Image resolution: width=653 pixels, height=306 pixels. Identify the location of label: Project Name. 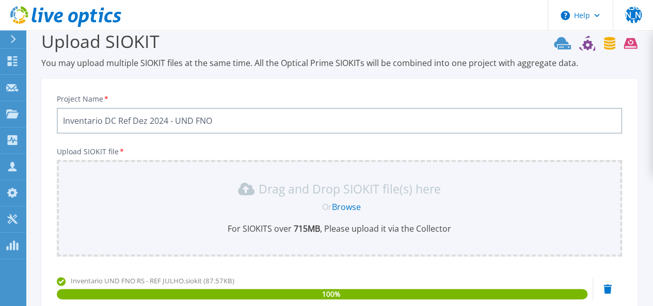
(83, 99).